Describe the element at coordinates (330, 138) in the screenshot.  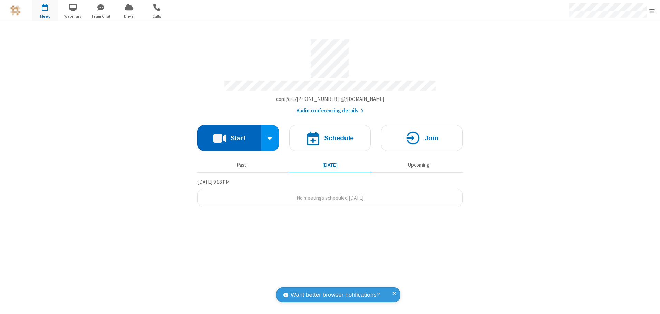
I see `button: Schedule` at that location.